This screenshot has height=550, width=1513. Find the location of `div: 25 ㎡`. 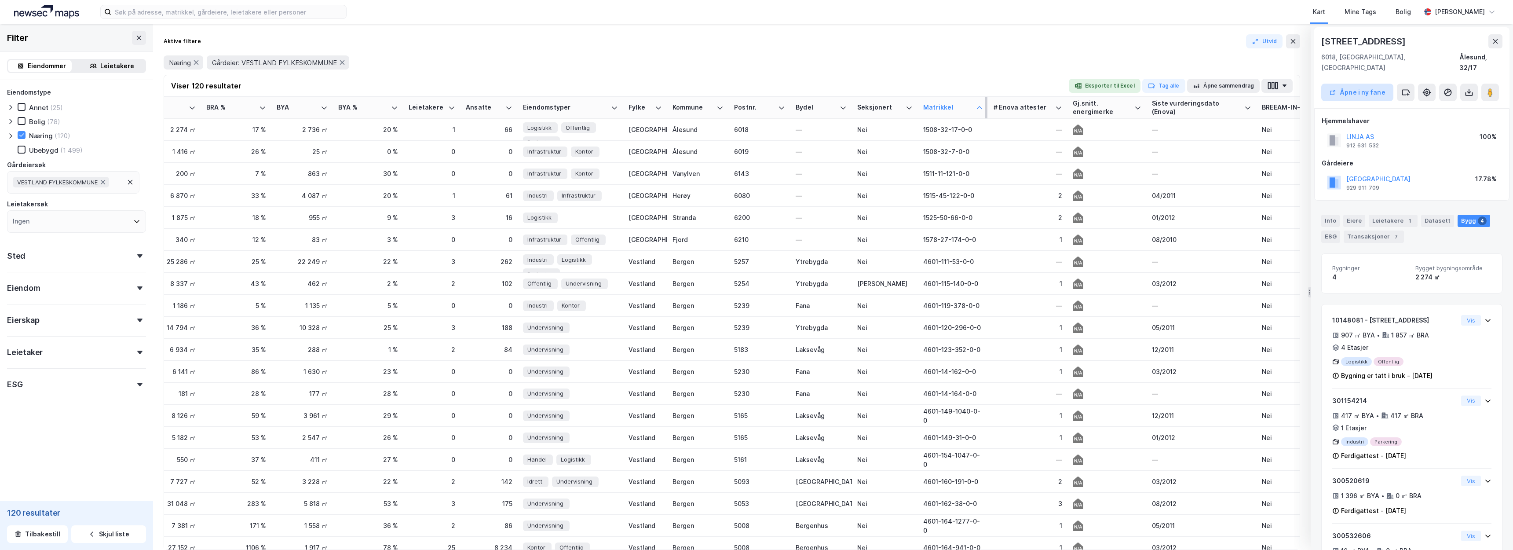

div: 25 ㎡ is located at coordinates (302, 151).